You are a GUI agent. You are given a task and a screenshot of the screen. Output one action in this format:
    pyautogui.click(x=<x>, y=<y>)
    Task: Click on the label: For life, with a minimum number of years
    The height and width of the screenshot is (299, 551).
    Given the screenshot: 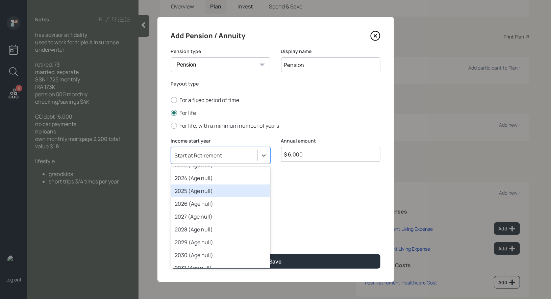 What is the action you would take?
    pyautogui.click(x=276, y=126)
    